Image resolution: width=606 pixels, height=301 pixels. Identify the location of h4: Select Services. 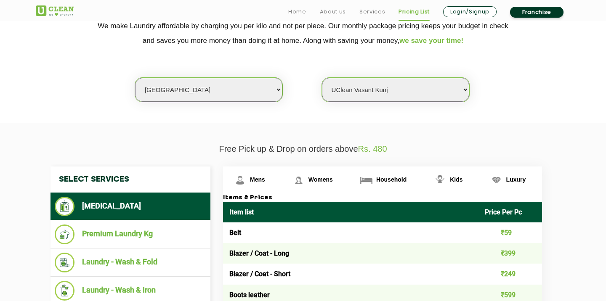
(131, 180).